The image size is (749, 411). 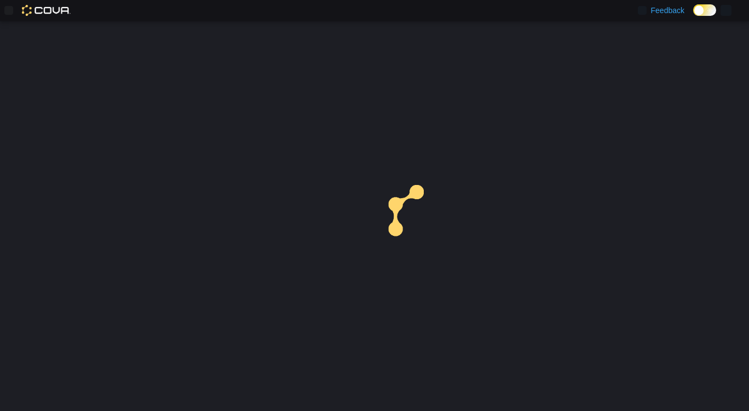 What do you see at coordinates (705, 10) in the screenshot?
I see `input: Dark Mode` at bounding box center [705, 10].